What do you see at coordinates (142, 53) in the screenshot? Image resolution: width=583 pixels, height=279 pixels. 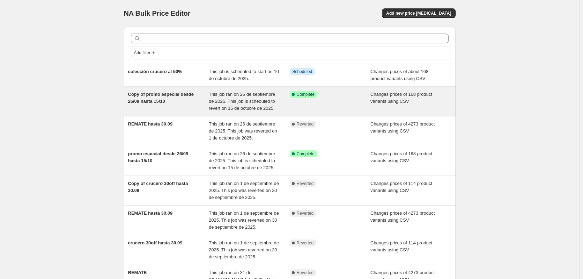 I see `span: Add filter` at bounding box center [142, 53].